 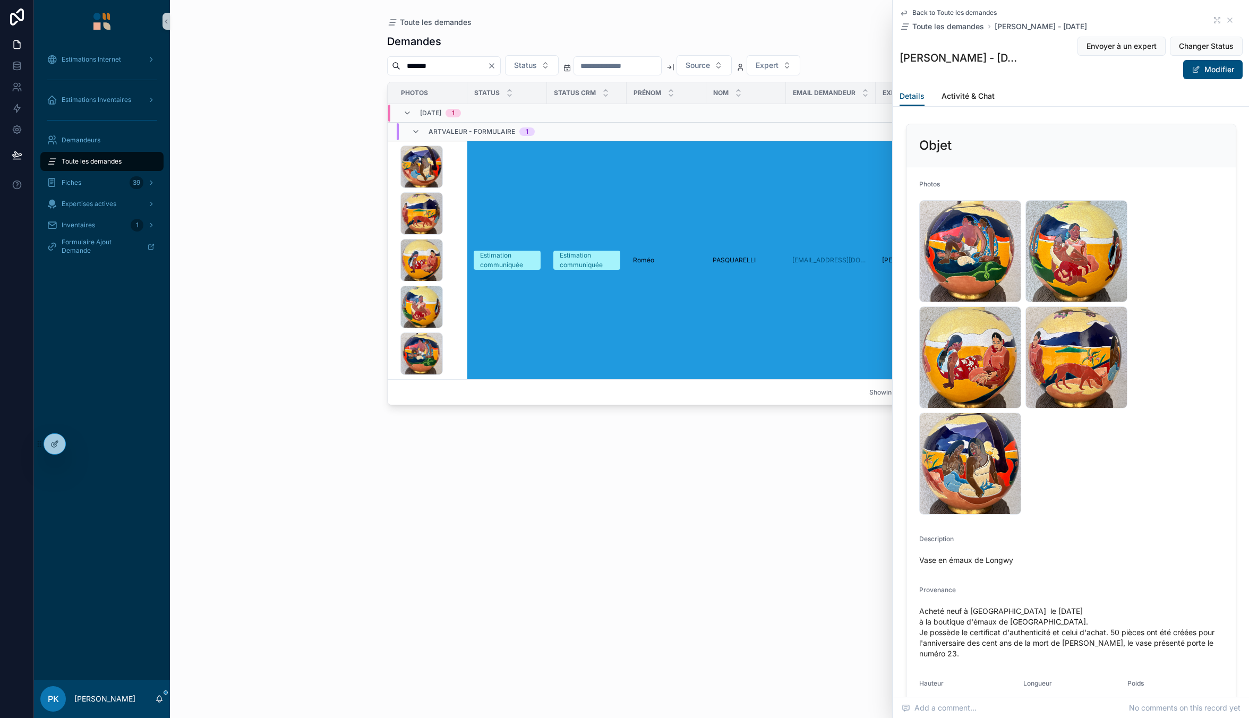 I want to click on span: Provenance, so click(x=938, y=590).